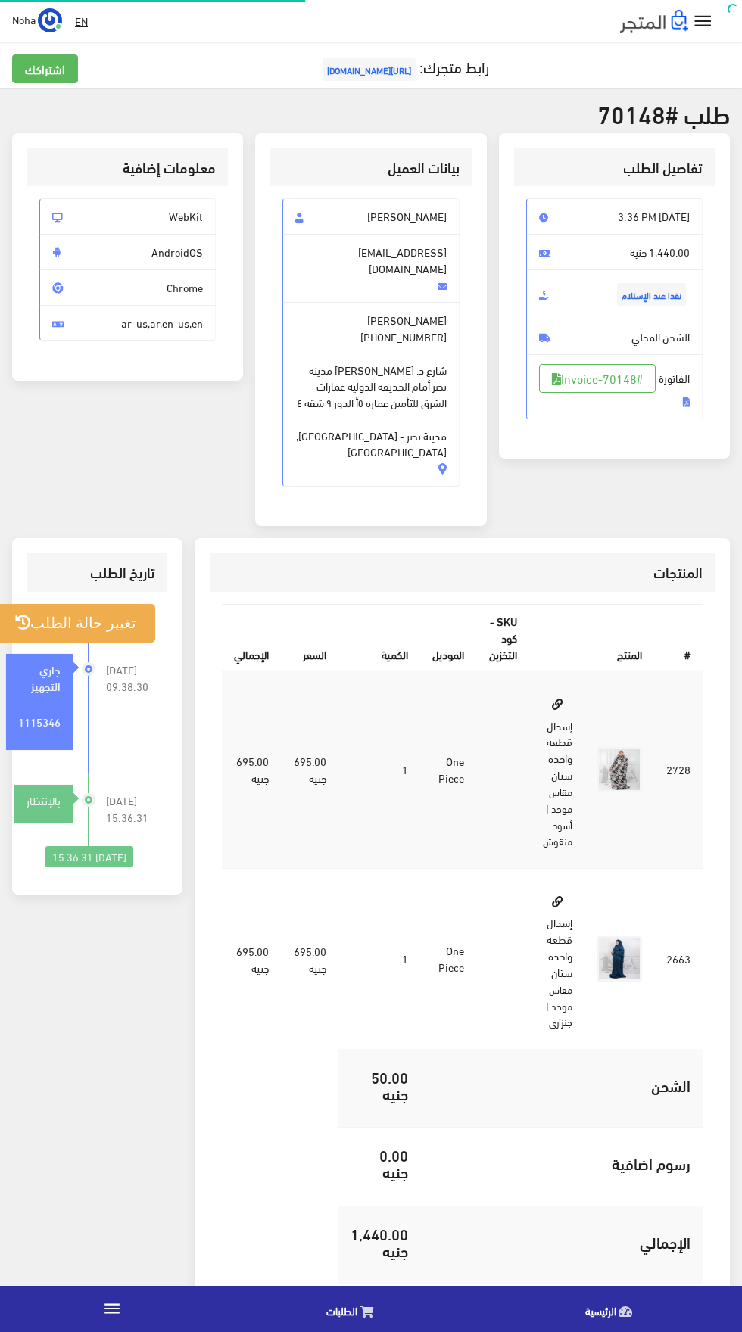 The width and height of the screenshot is (742, 1332). What do you see at coordinates (678, 769) in the screenshot?
I see `td: 2728` at bounding box center [678, 769].